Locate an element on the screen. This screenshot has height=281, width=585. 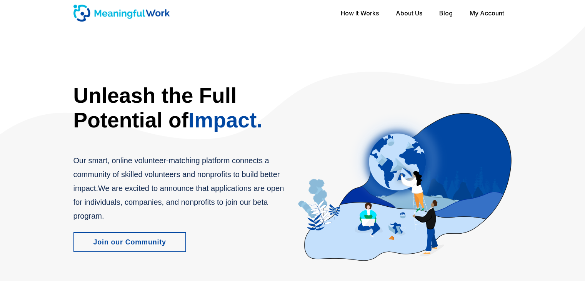
nav: Main menu is located at coordinates (423, 13).